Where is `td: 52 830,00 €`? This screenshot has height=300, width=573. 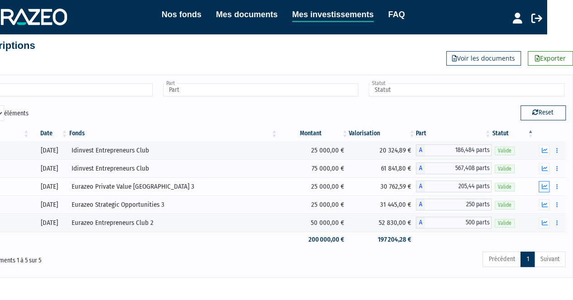
td: 52 830,00 € is located at coordinates (382, 223).